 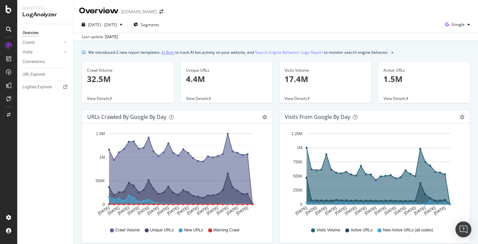 I want to click on div: We introduced 2 new report templates: to track AI bot activity on your website, and to monitor se..., so click(x=238, y=52).